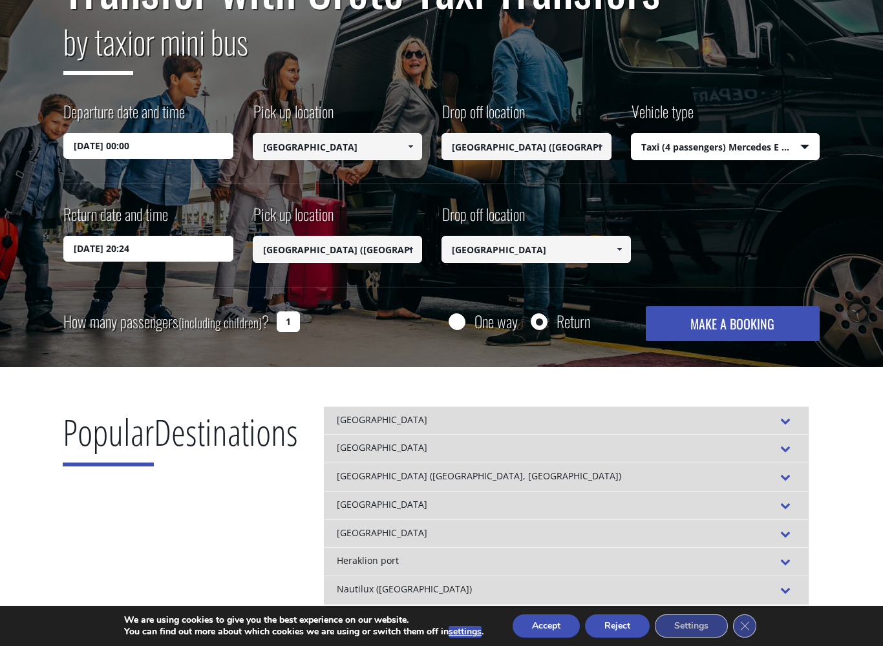 The height and width of the screenshot is (646, 883). What do you see at coordinates (725, 147) in the screenshot?
I see `span: Taxi (4 passengers) Mercedes E Class` at bounding box center [725, 147].